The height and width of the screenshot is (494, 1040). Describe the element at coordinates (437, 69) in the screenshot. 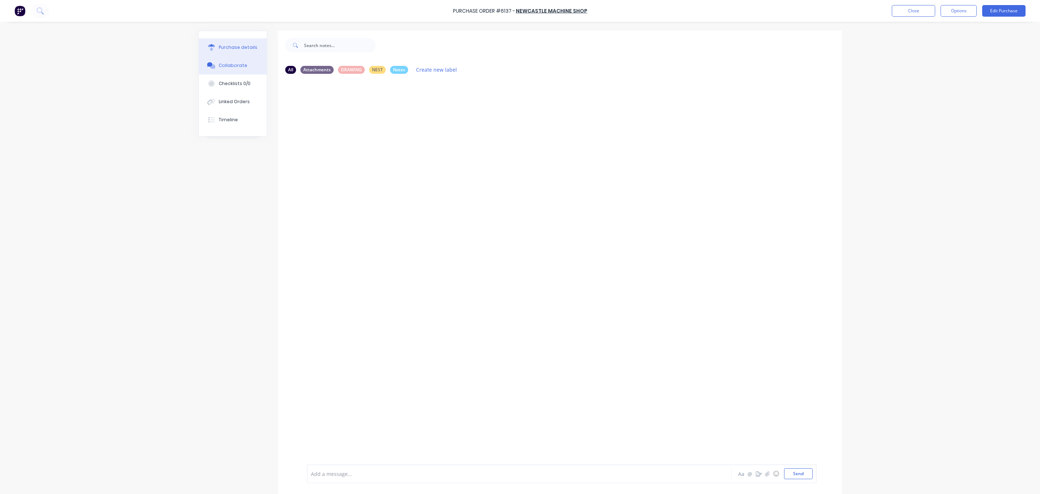

I see `button: Create new label` at that location.